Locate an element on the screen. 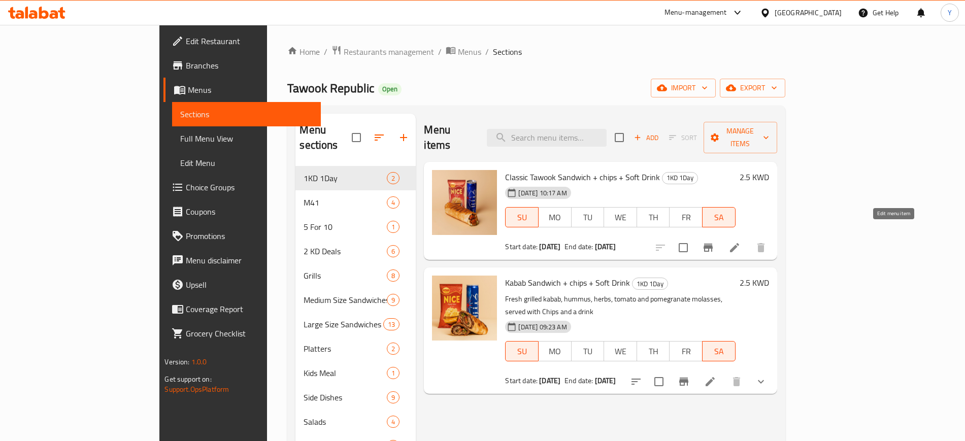  a: Menu disclaimer is located at coordinates (242, 261).